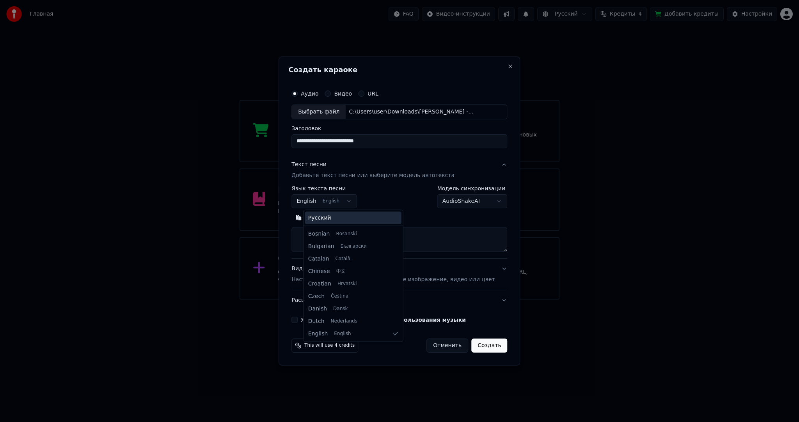 Image resolution: width=799 pixels, height=422 pixels. What do you see at coordinates (319, 271) in the screenshot?
I see `span: Chinese` at bounding box center [319, 271].